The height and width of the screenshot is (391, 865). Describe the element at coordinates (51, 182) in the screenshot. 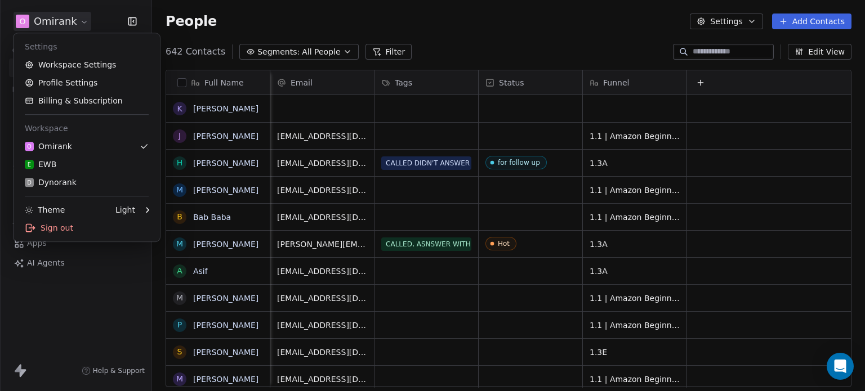

I see `div: Dynorank` at that location.